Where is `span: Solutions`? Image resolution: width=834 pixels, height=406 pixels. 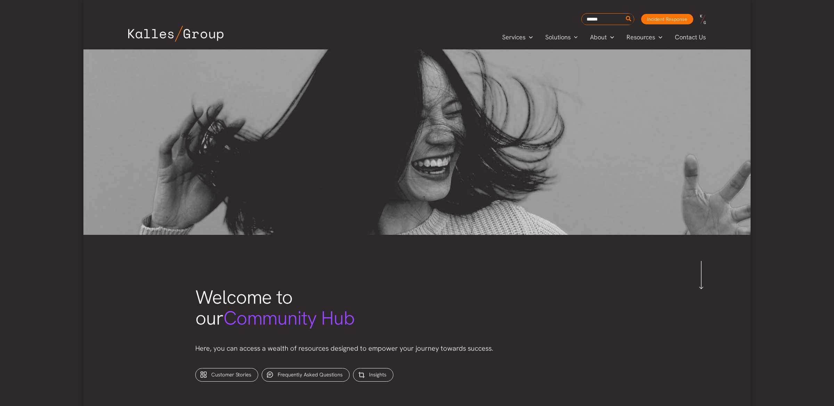 span: Solutions is located at coordinates (558, 37).